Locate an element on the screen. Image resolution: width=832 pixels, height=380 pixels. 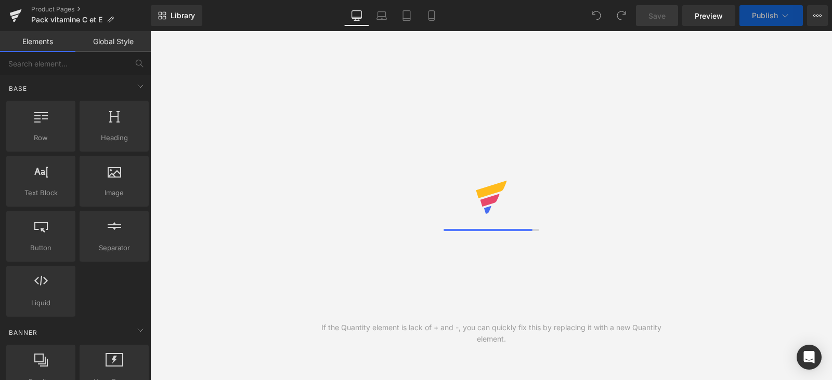
a: Tablet is located at coordinates (406, 16).